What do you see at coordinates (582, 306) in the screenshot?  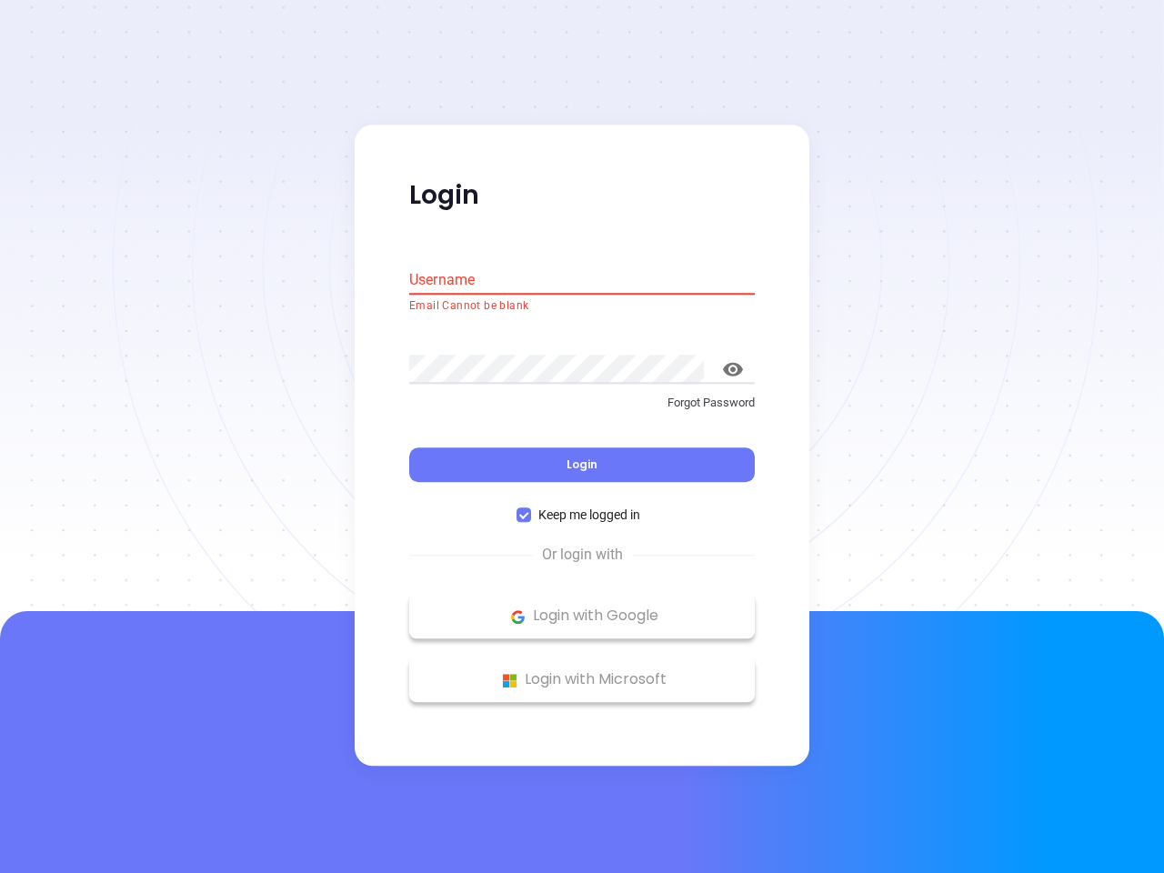 I see `p: Email Cannot be blank` at bounding box center [582, 306].